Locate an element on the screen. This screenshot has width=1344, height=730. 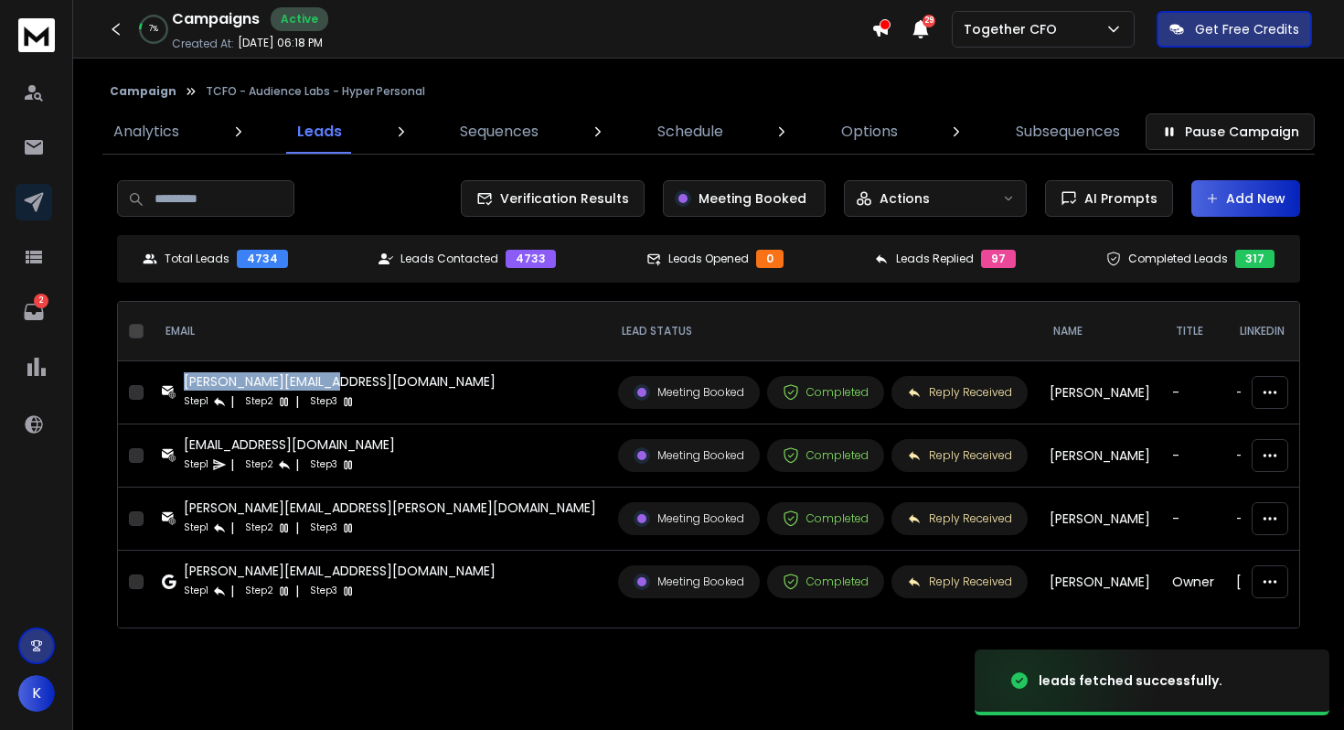
button: Pause Campaign is located at coordinates (1230, 132).